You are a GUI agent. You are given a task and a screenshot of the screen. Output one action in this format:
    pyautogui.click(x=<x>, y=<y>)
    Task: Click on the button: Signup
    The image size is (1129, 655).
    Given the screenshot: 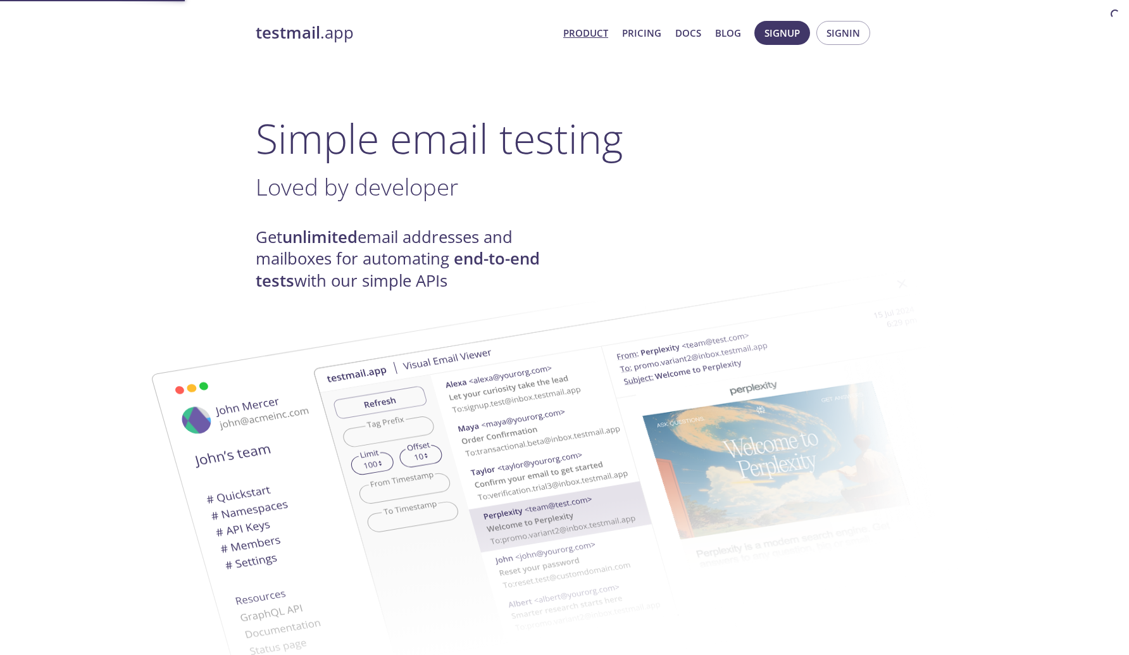 What is the action you would take?
    pyautogui.click(x=782, y=33)
    